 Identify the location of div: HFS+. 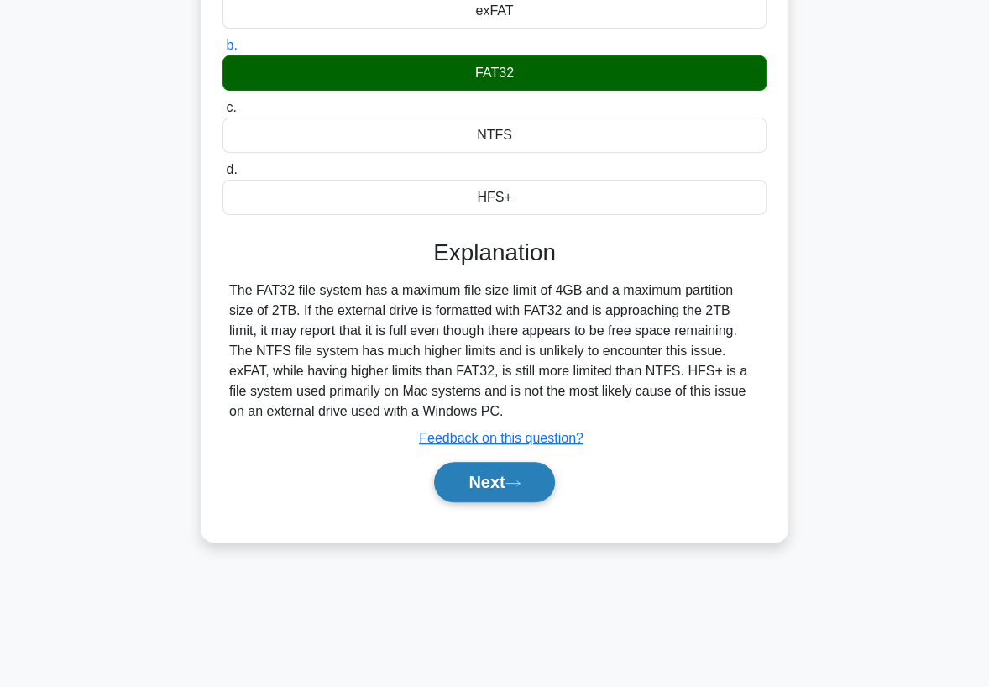
(495, 197).